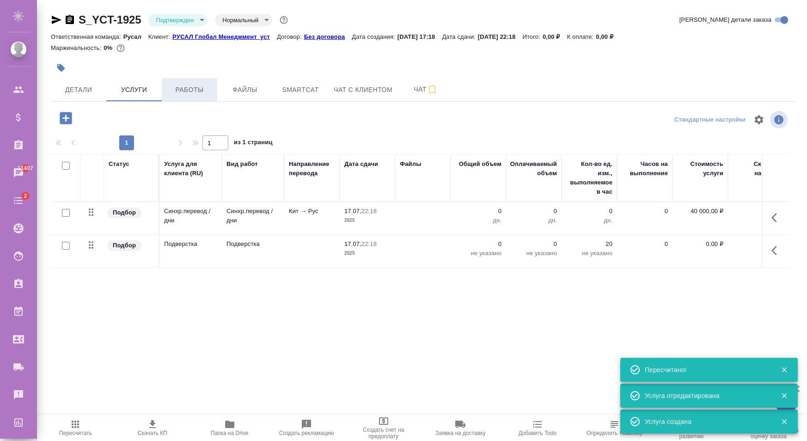 This screenshot has height=441, width=807. I want to click on span: 11407, so click(25, 168).